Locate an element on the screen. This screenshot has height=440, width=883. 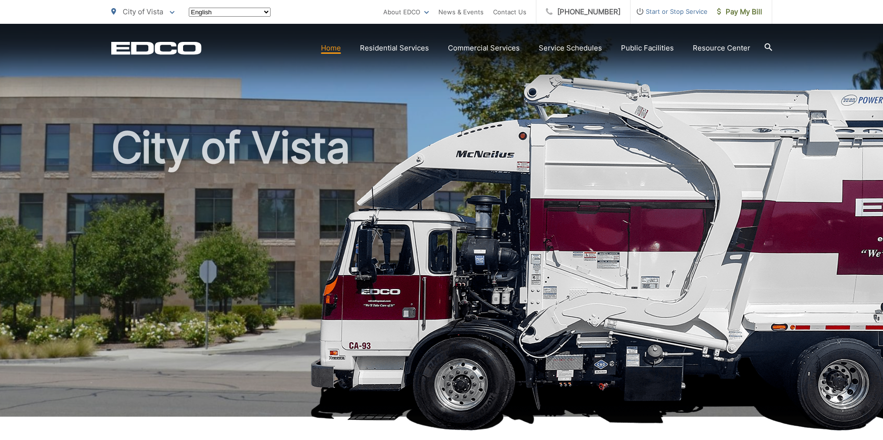
a: Residential Services is located at coordinates (394, 48).